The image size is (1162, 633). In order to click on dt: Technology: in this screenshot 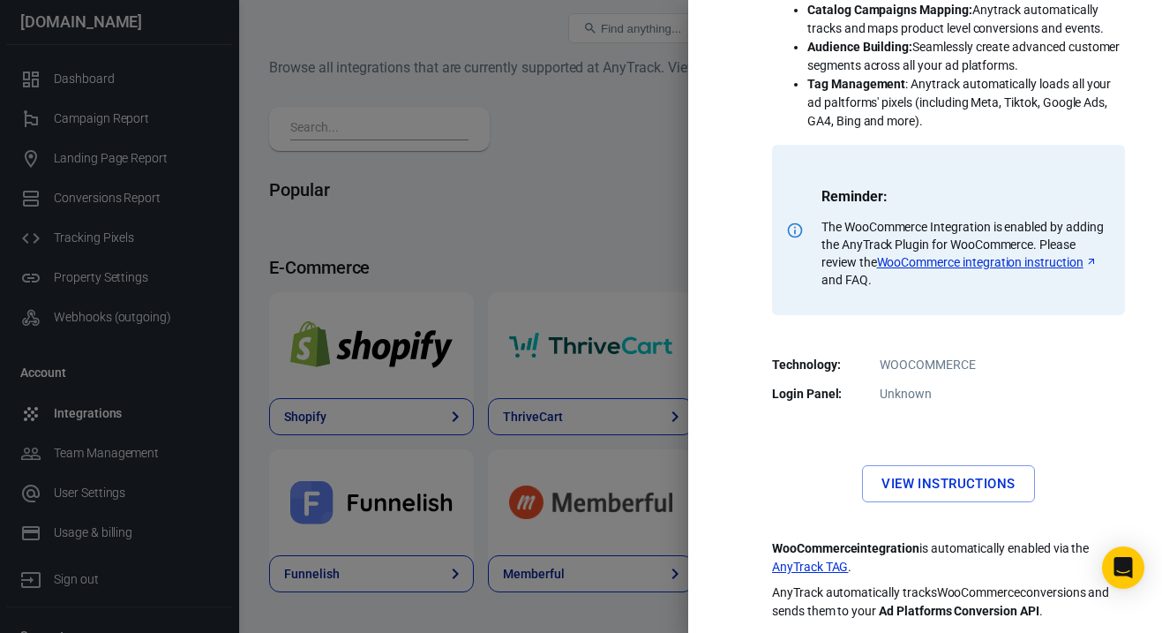, I will do `click(816, 364)`.